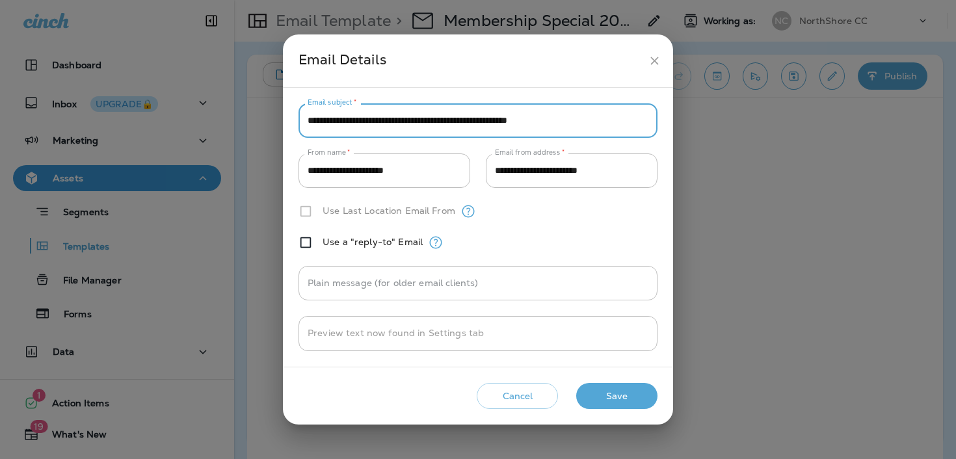  What do you see at coordinates (373, 242) in the screenshot?
I see `label: Use a "reply-to" Email` at bounding box center [373, 242].